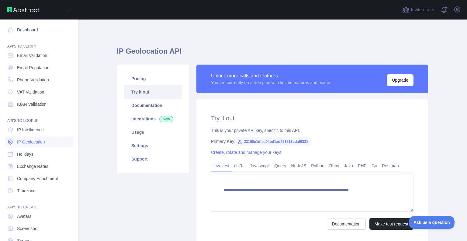 Image resolution: width=467 pixels, height=241 pixels. I want to click on a: NodeJS, so click(299, 166).